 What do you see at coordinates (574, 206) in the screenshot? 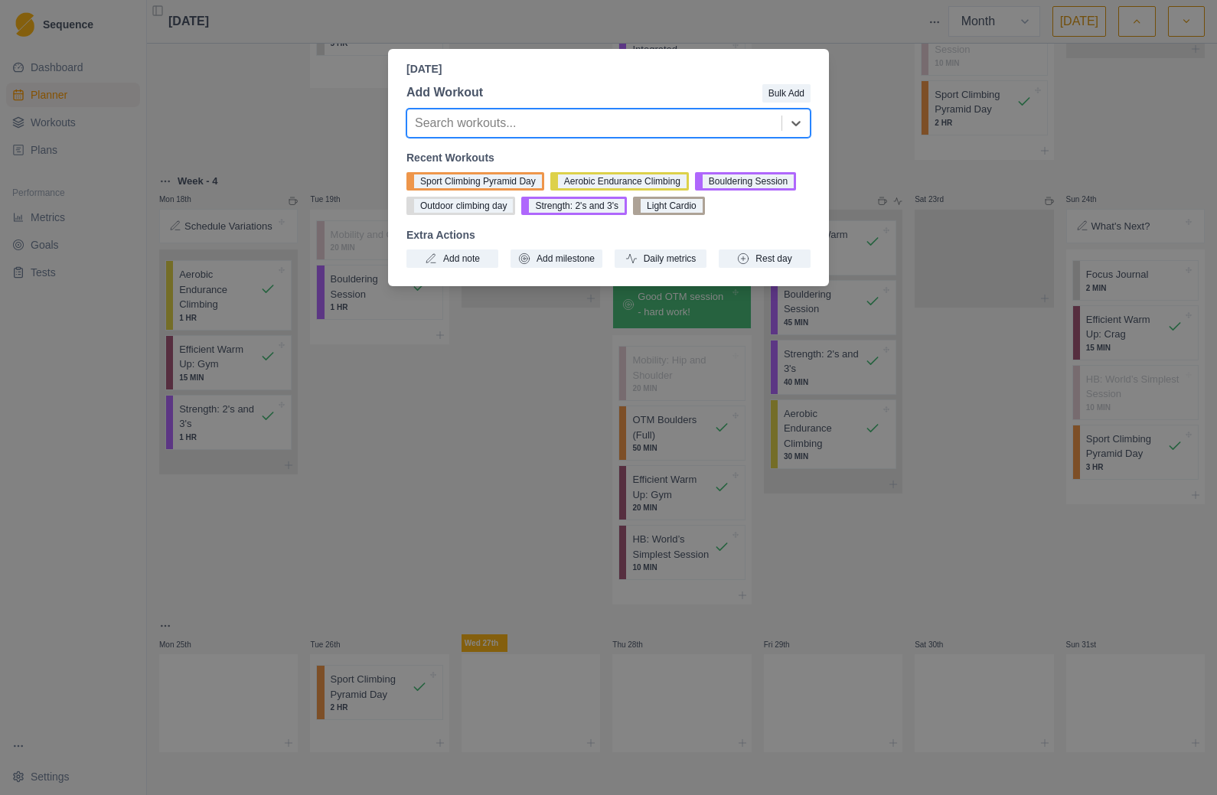
I see `button: Strength: 2's and 3's` at bounding box center [574, 206].